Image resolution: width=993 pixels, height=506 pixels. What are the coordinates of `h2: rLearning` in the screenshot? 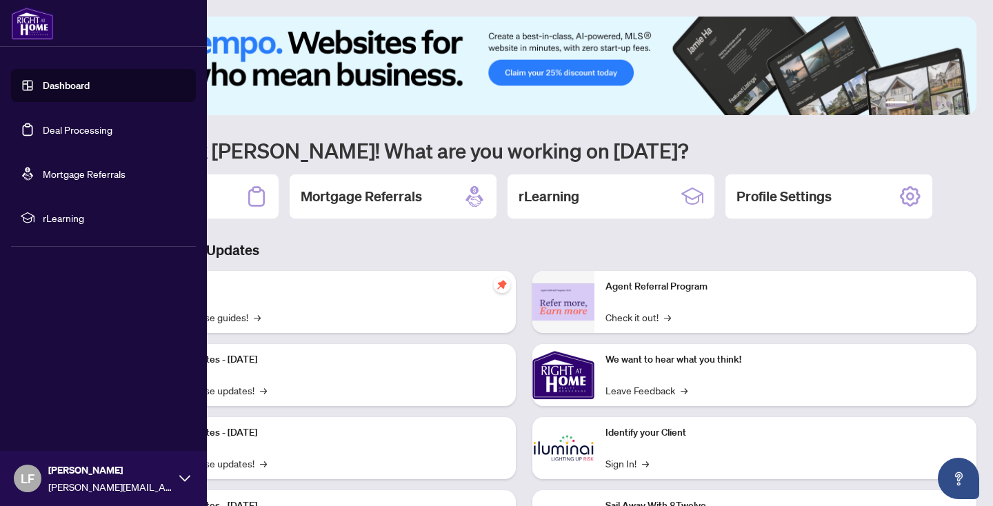 It's located at (549, 197).